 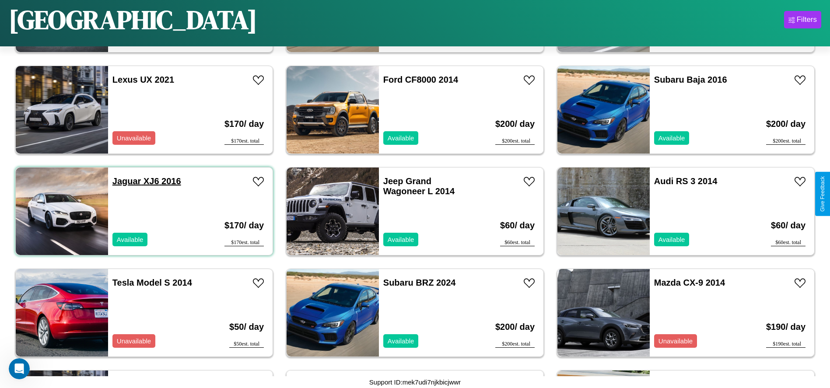 I want to click on a: Tesla Model S 2014, so click(x=152, y=283).